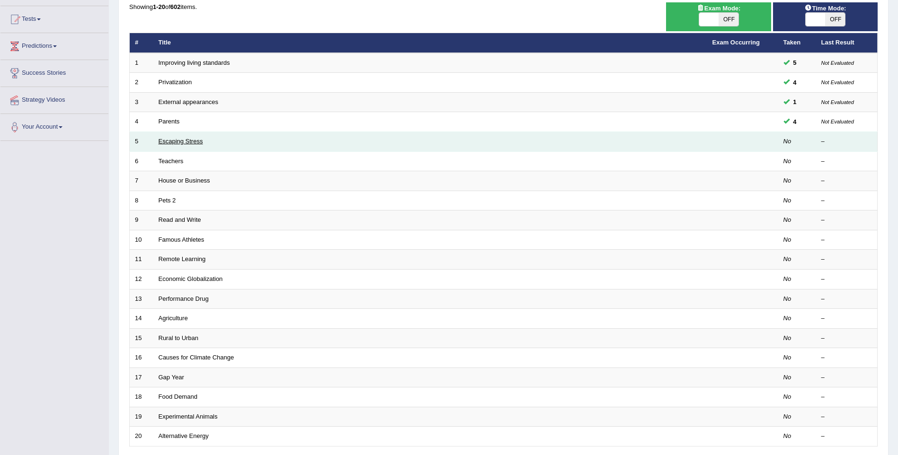 Image resolution: width=898 pixels, height=455 pixels. What do you see at coordinates (171, 161) in the screenshot?
I see `a: Teachers` at bounding box center [171, 161].